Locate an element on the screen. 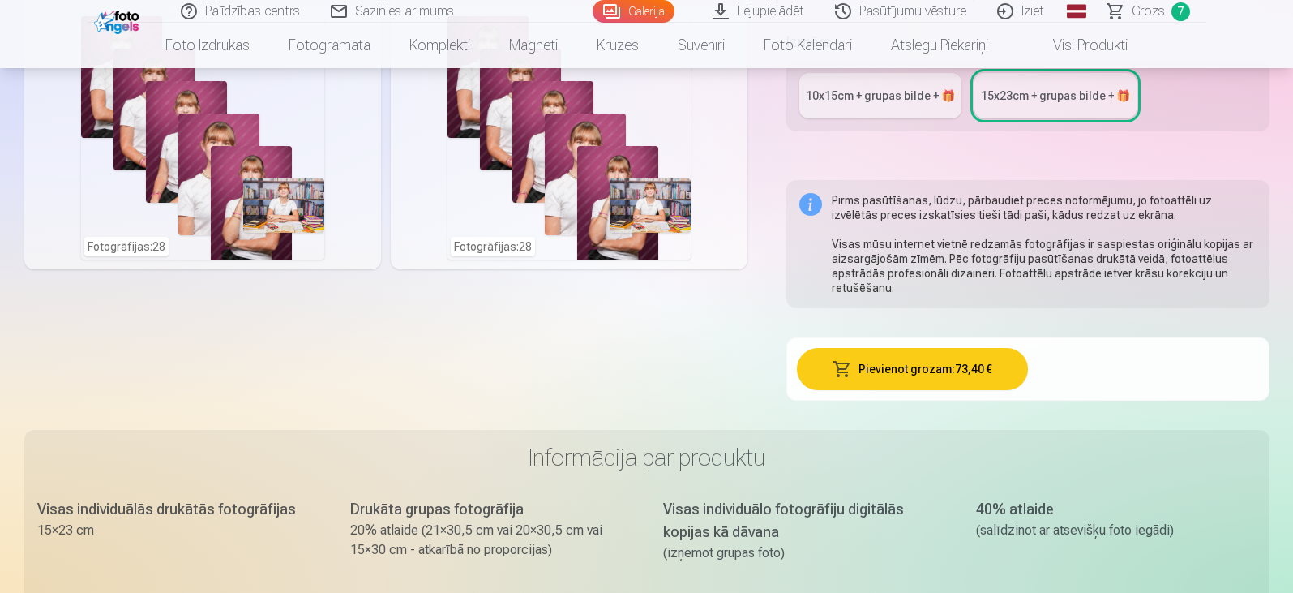 Image resolution: width=1293 pixels, height=593 pixels. a: Magnēti is located at coordinates (533, 45).